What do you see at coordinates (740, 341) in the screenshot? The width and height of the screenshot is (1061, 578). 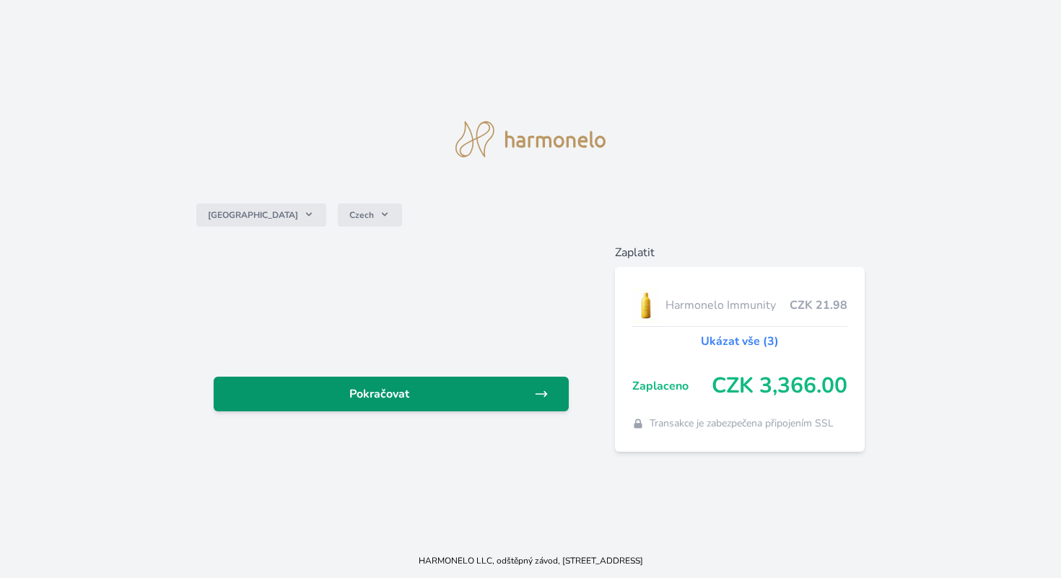 I see `a: Ukázat vše (3)` at bounding box center [740, 341].